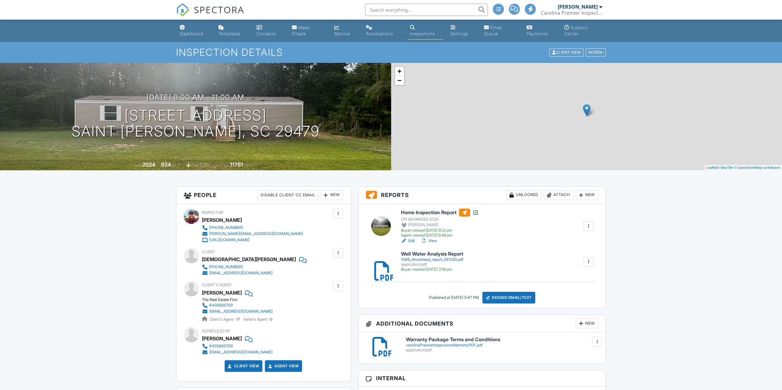 The image size is (782, 390). What do you see at coordinates (383, 31) in the screenshot?
I see `a: Automations (Basic)` at bounding box center [383, 31].